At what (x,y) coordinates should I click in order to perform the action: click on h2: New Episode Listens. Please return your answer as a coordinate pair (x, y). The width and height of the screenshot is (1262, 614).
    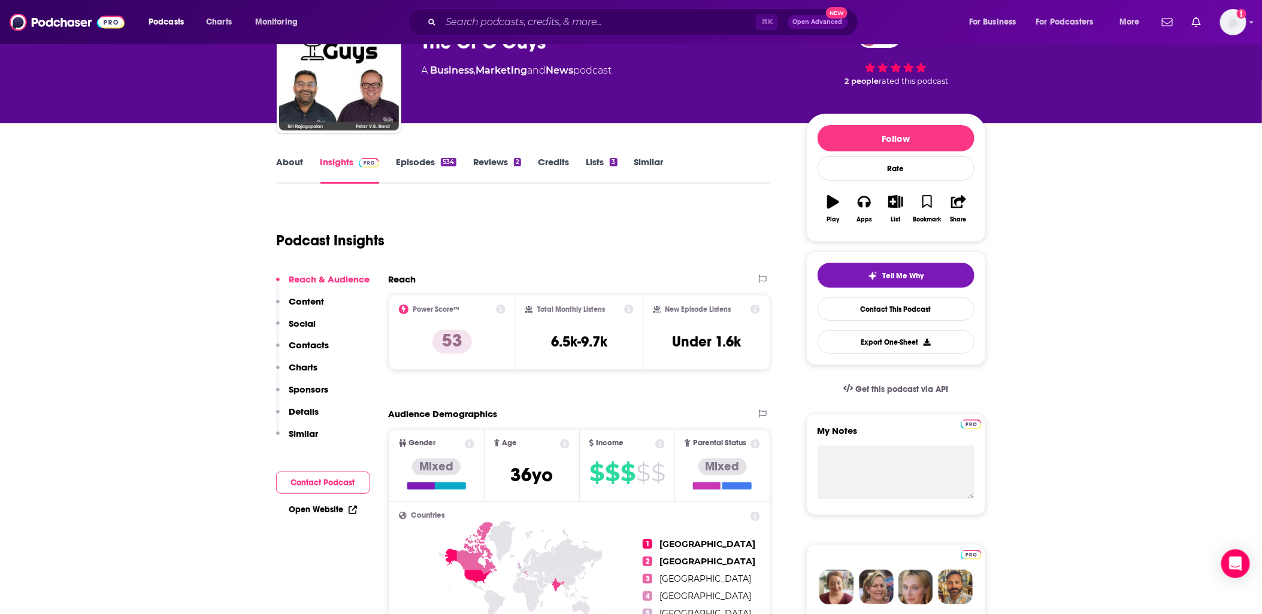
    Looking at the image, I should click on (698, 310).